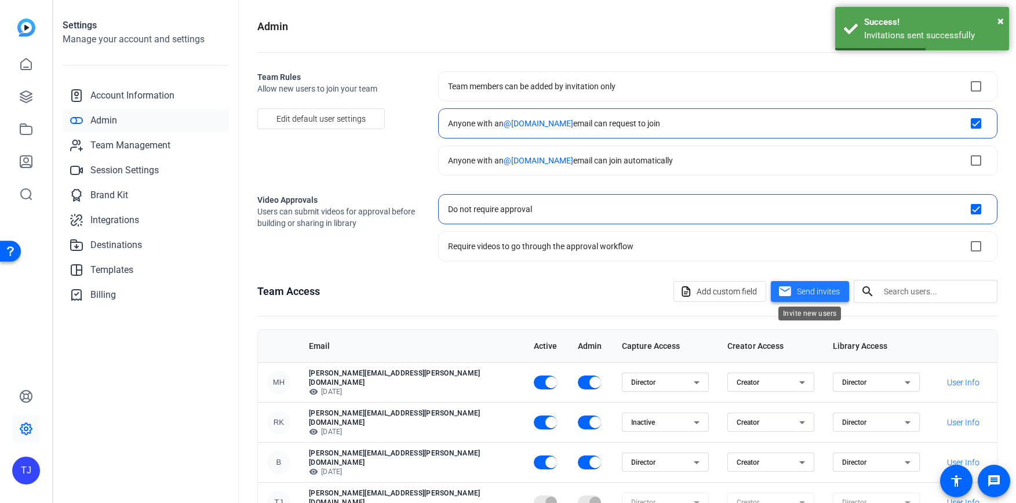  Describe the element at coordinates (541, 246) in the screenshot. I see `div: Require videos to go through the approval workflow` at that location.